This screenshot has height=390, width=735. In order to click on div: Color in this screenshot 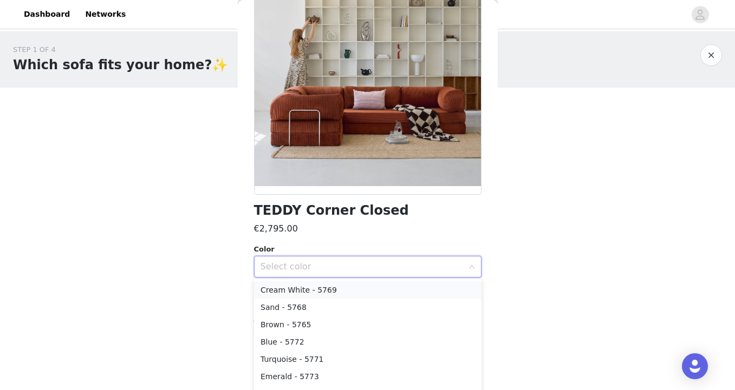, I will do `click(368, 250)`.